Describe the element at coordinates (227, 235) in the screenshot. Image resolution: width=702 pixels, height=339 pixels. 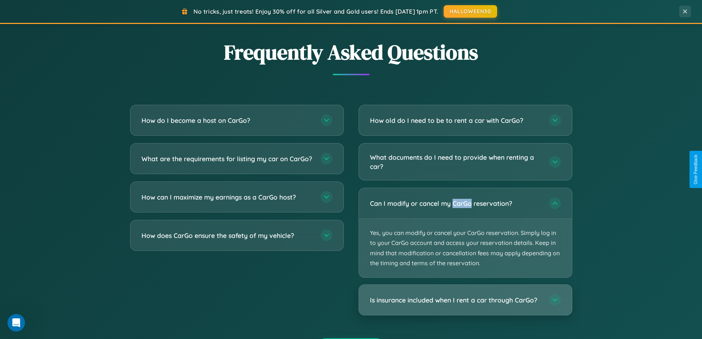
I see `h3: How does CarGo ensure the safety of my vehicle?` at that location.